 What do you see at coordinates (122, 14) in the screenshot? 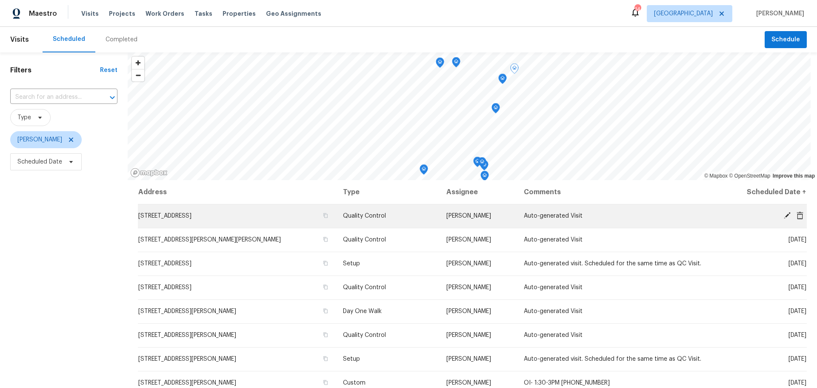
I see `span: Projects` at bounding box center [122, 14].